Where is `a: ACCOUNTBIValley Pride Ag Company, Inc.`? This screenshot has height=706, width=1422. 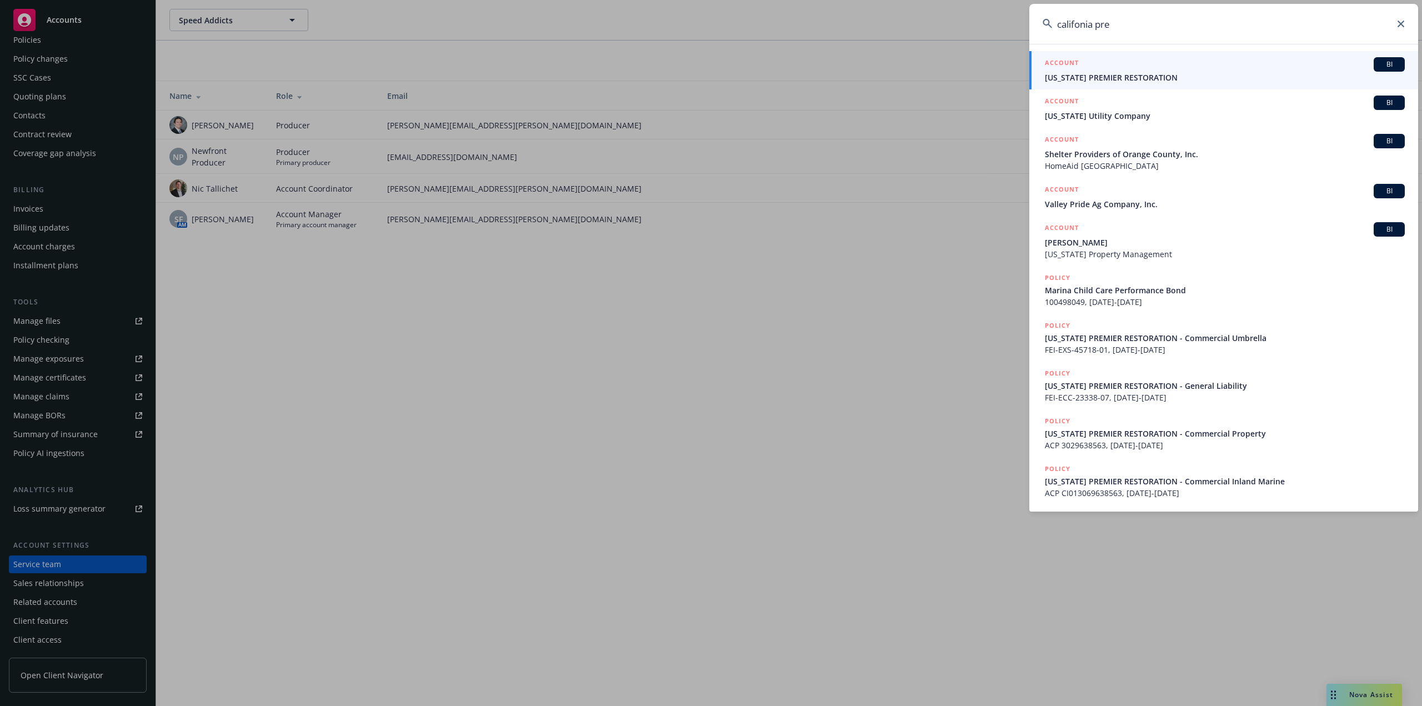 a: ACCOUNTBIValley Pride Ag Company, Inc. is located at coordinates (1224, 197).